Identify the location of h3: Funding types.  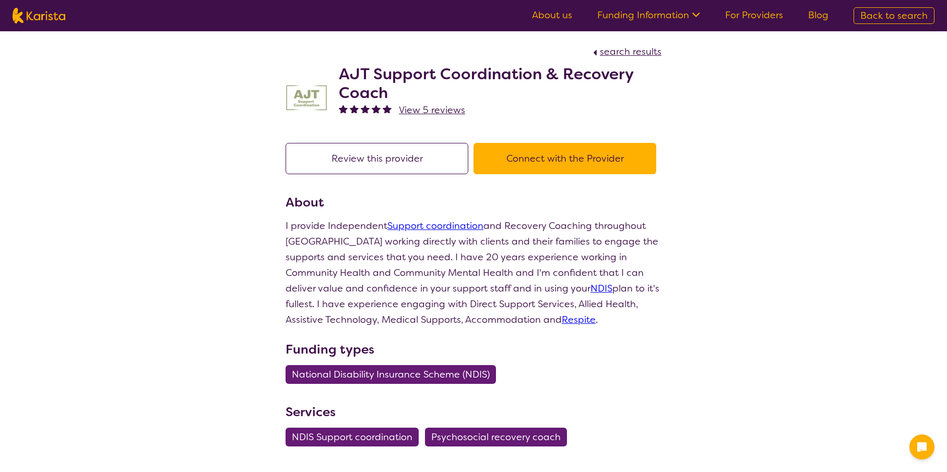
(473, 350).